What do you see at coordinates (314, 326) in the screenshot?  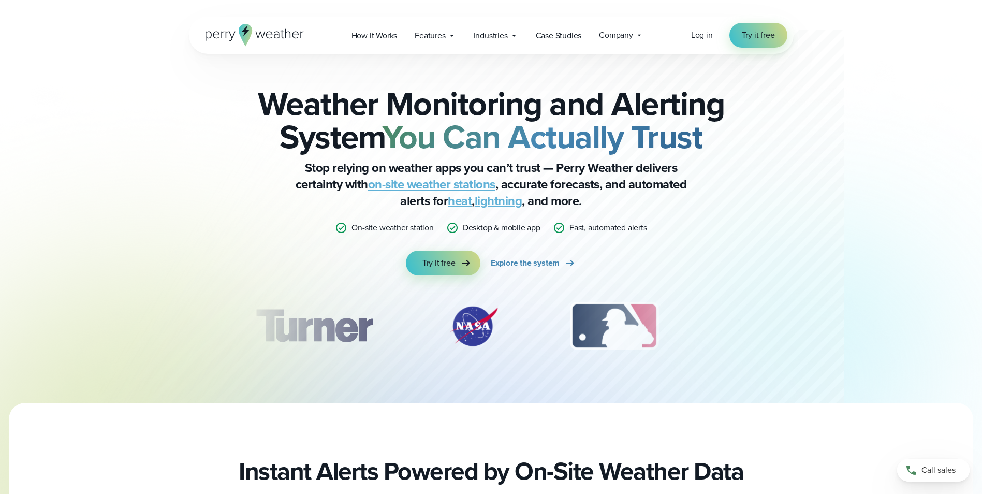 I see `div: 1 of 12` at bounding box center [314, 326].